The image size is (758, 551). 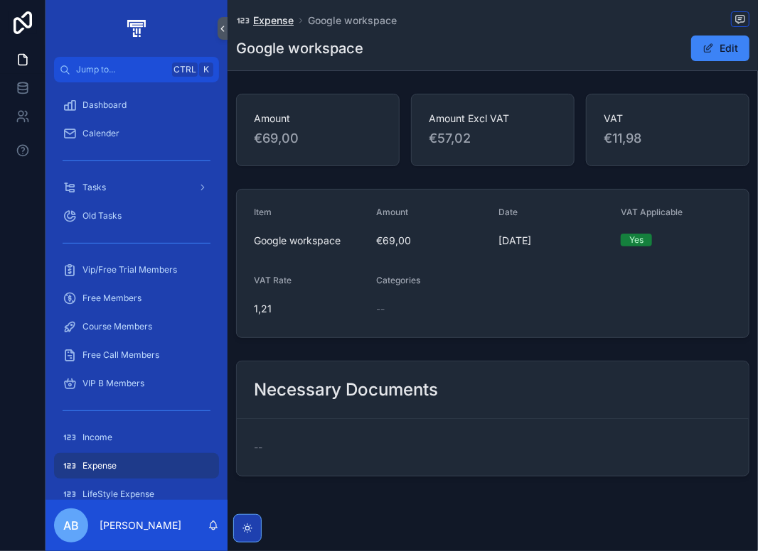 What do you see at coordinates (117, 327) in the screenshot?
I see `span: Course Members` at bounding box center [117, 327].